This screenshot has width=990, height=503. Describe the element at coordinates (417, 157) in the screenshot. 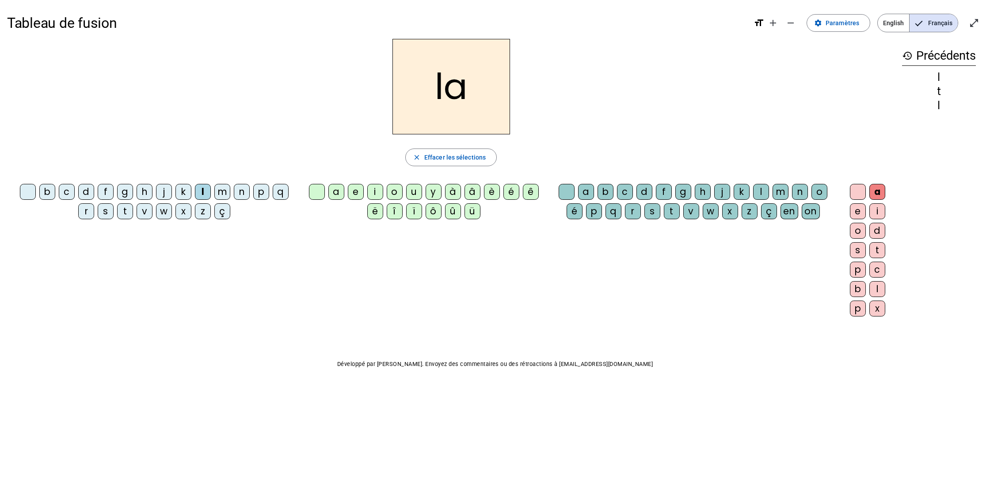

I see `mat-icon: close` at that location.